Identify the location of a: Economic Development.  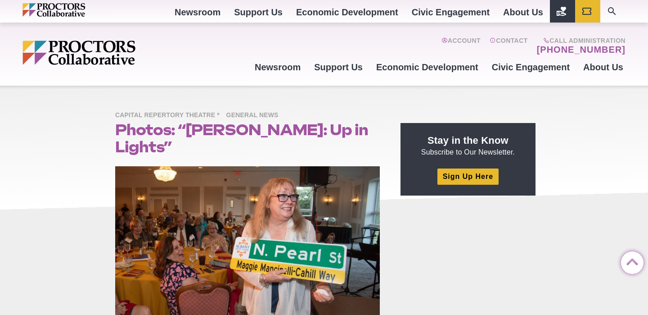
(427, 67).